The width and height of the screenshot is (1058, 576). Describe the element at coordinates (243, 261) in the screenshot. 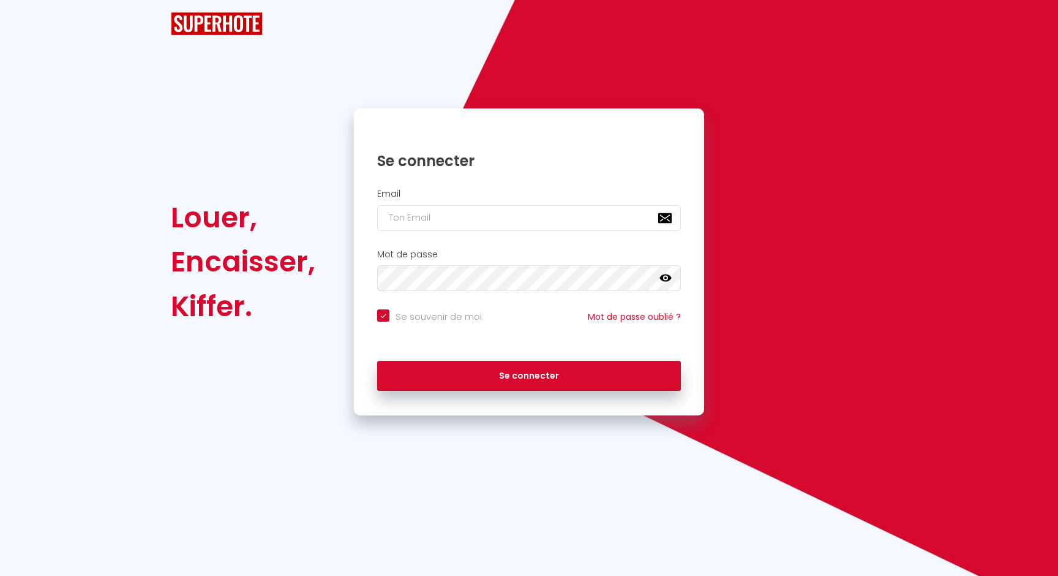

I see `div: Encaisser,` at that location.